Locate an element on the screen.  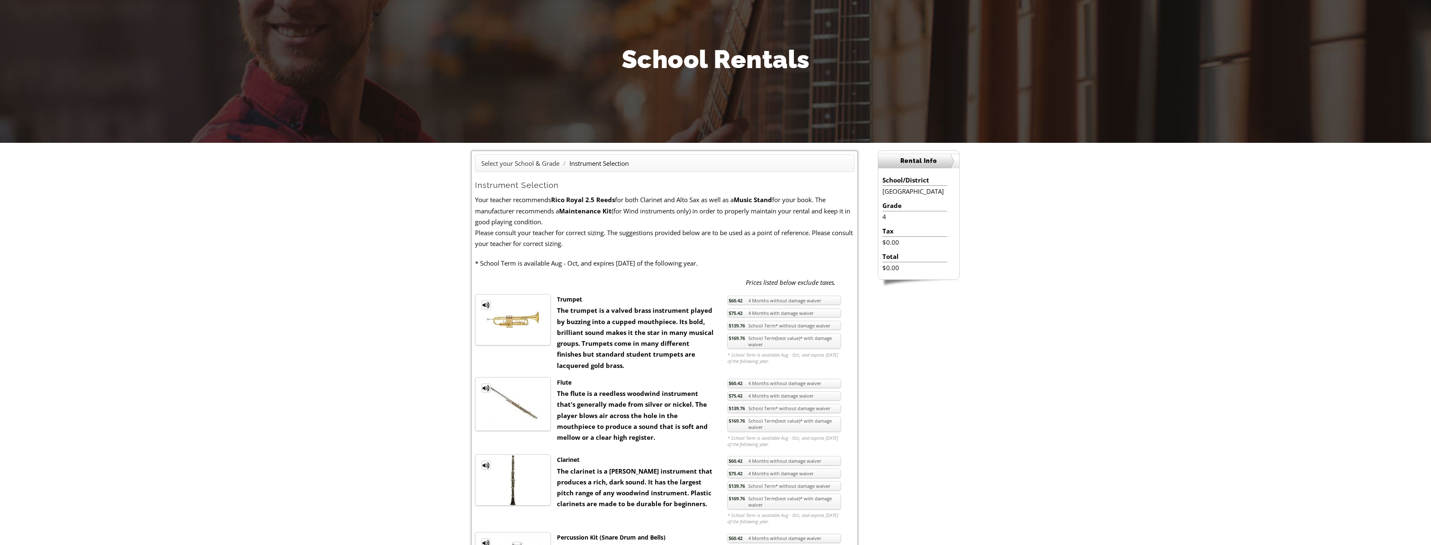
strong: Music Stand is located at coordinates (753, 200).